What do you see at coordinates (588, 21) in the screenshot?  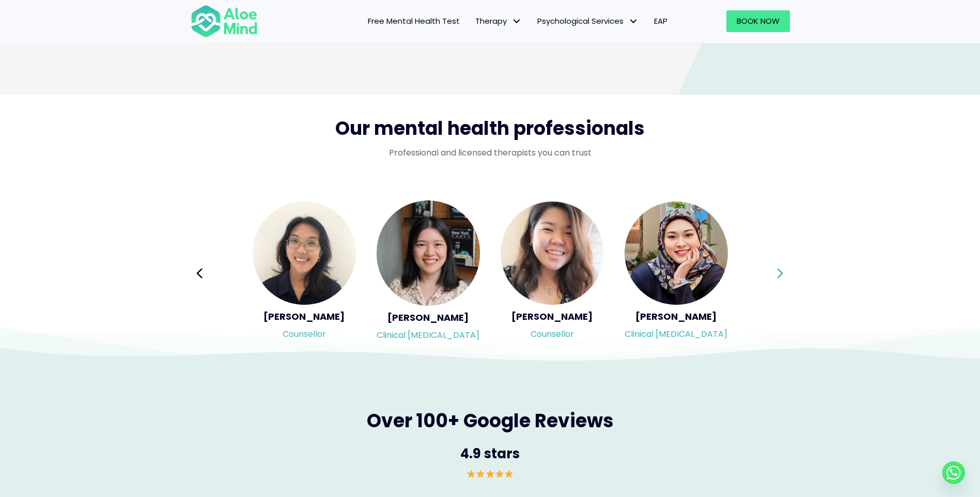 I see `span: Psychological Services` at bounding box center [588, 21].